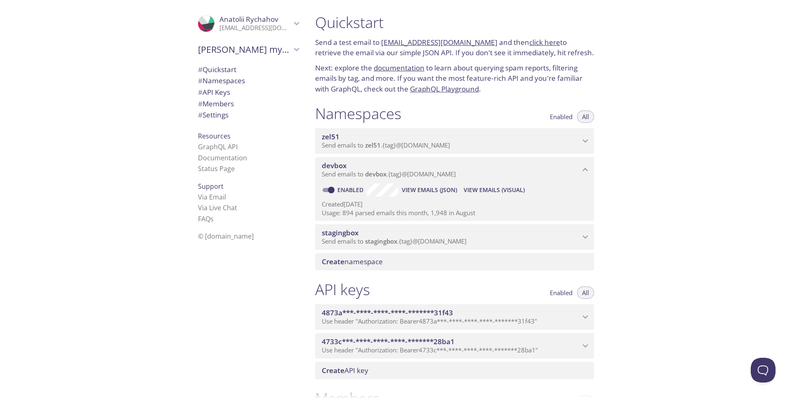  Describe the element at coordinates (213, 115) in the screenshot. I see `span: Settings` at that location.